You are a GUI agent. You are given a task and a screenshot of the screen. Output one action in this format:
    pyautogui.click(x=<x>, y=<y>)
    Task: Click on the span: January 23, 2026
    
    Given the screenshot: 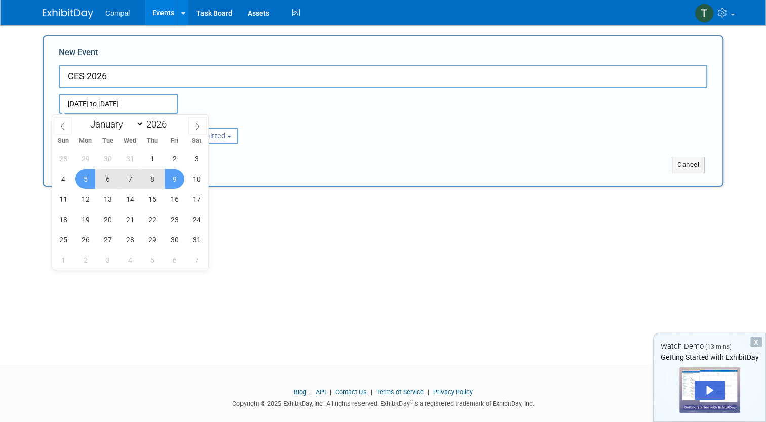 What is the action you would take?
    pyautogui.click(x=174, y=219)
    